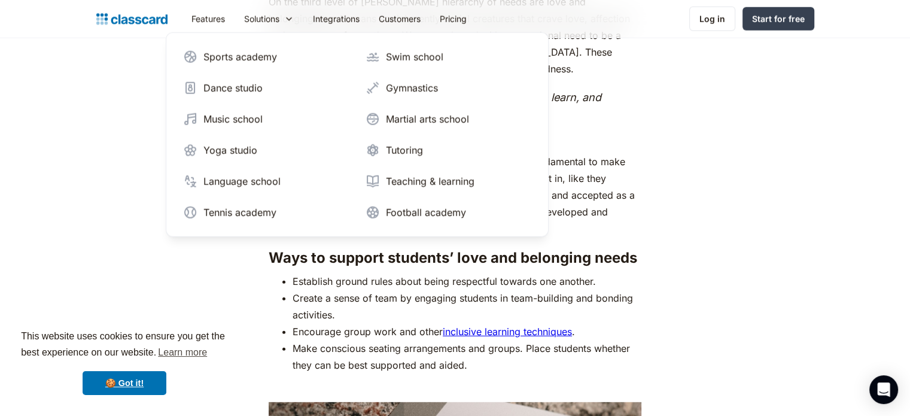 This screenshot has height=416, width=910. Describe the element at coordinates (266, 181) in the screenshot. I see `a: Language school` at that location.